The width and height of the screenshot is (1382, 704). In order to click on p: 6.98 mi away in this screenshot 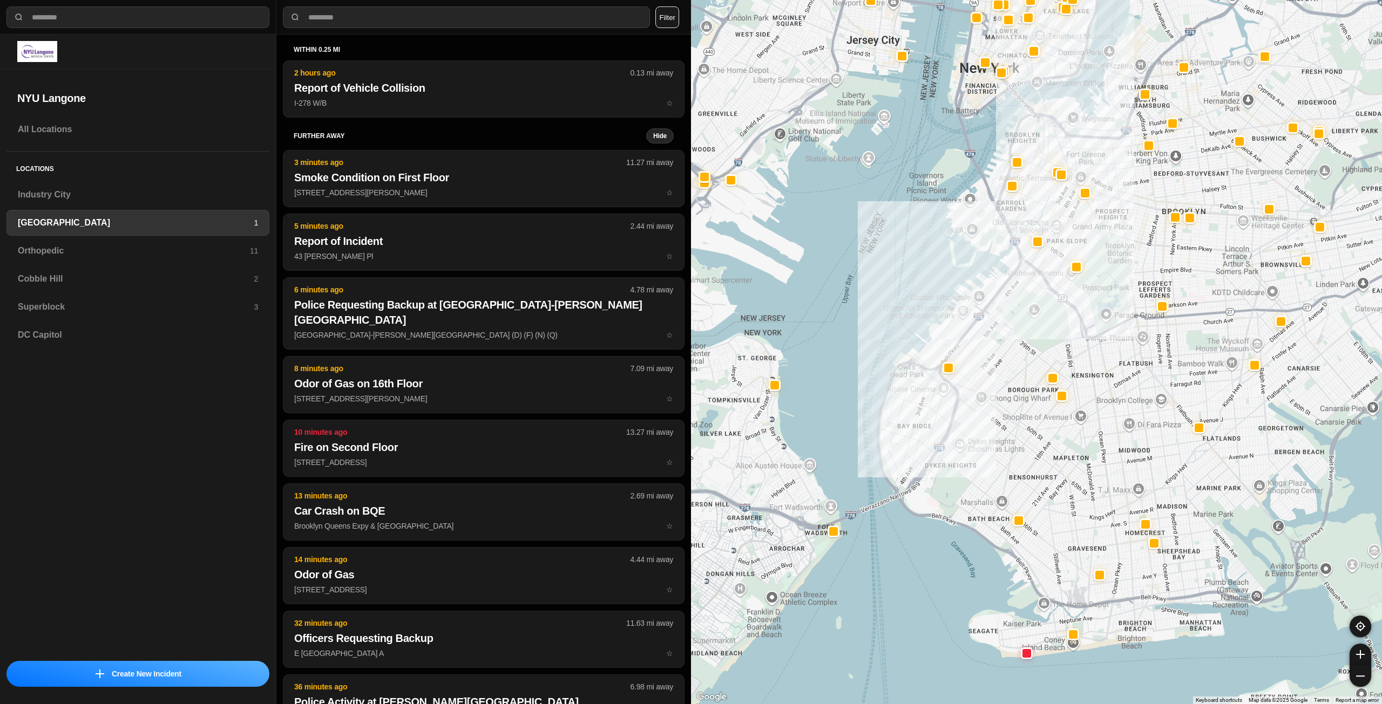, I will do `click(651, 687)`.